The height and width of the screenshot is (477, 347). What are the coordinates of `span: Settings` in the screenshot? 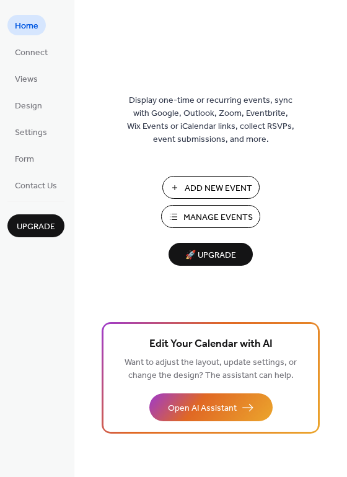 It's located at (31, 133).